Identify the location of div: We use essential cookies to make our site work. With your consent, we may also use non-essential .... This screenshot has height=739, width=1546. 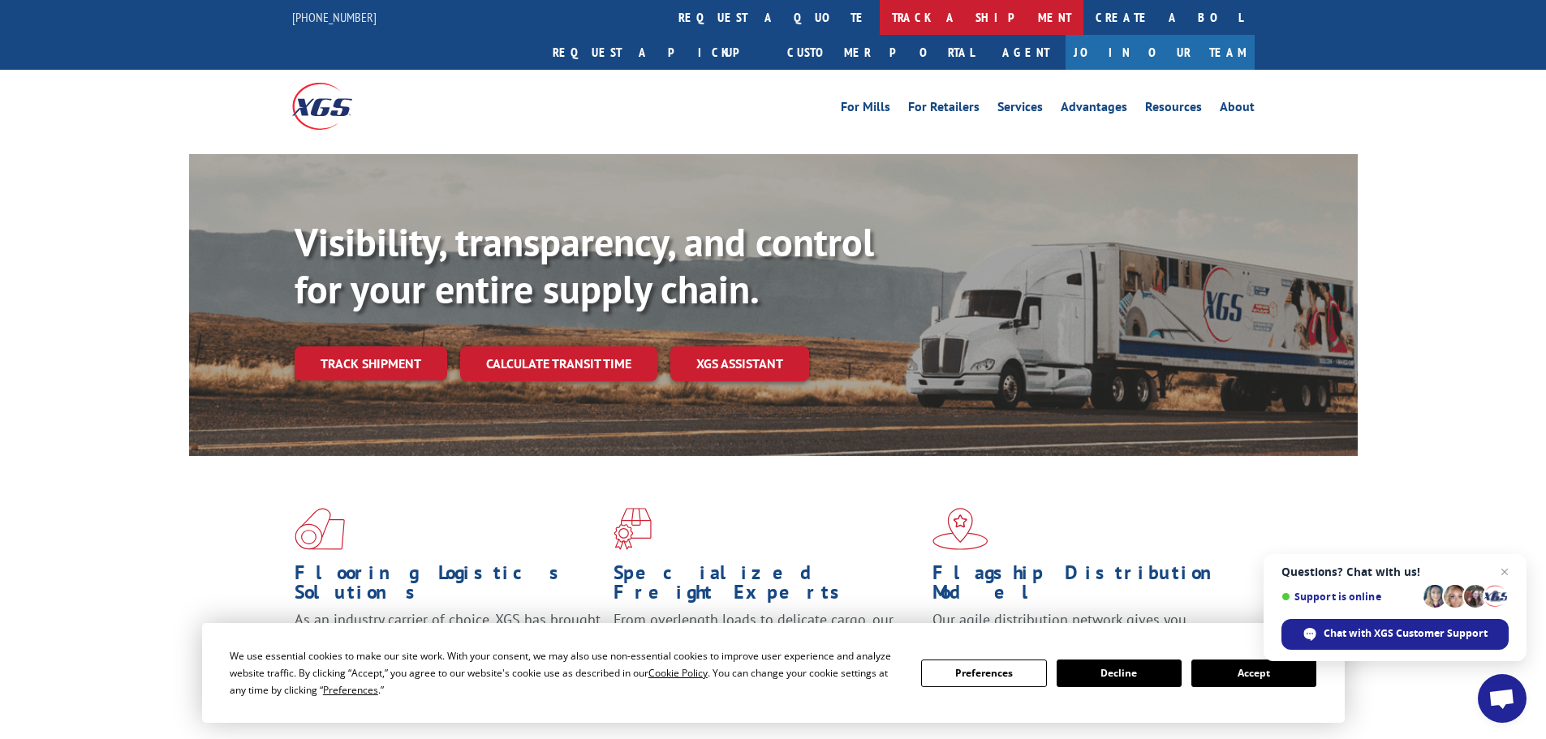
(566, 673).